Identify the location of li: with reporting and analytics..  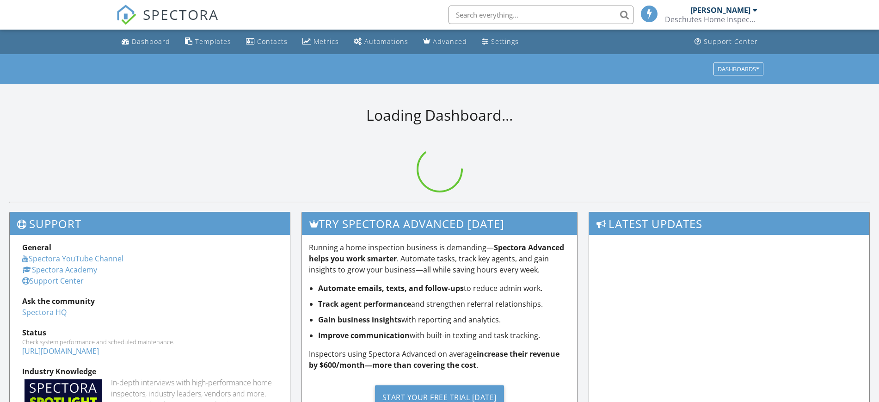
(444, 320).